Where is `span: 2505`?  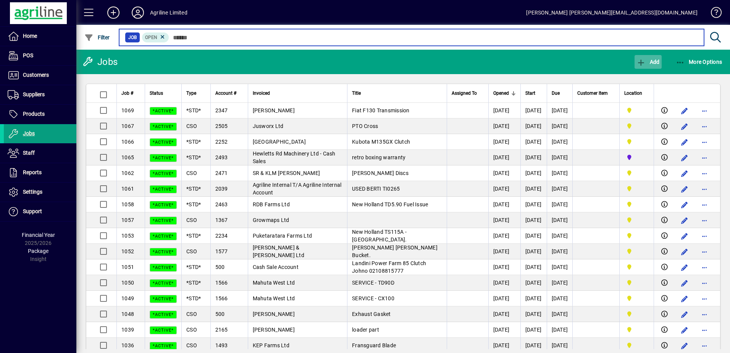 span: 2505 is located at coordinates (222, 126).